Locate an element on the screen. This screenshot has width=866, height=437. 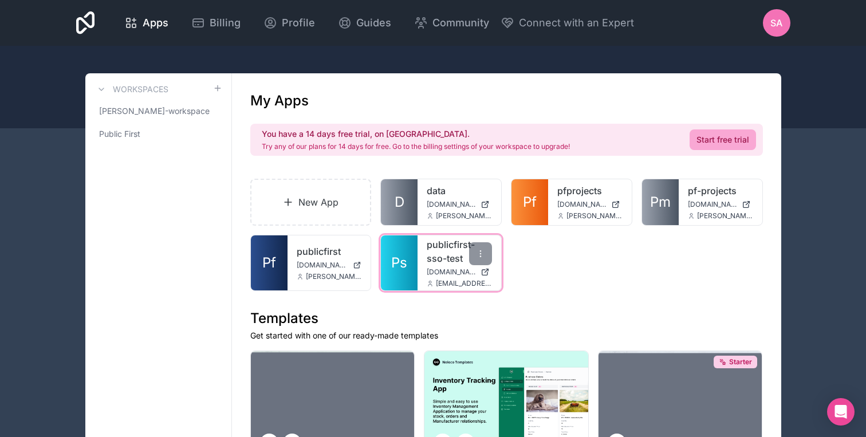
a: Start free trial is located at coordinates (723, 140).